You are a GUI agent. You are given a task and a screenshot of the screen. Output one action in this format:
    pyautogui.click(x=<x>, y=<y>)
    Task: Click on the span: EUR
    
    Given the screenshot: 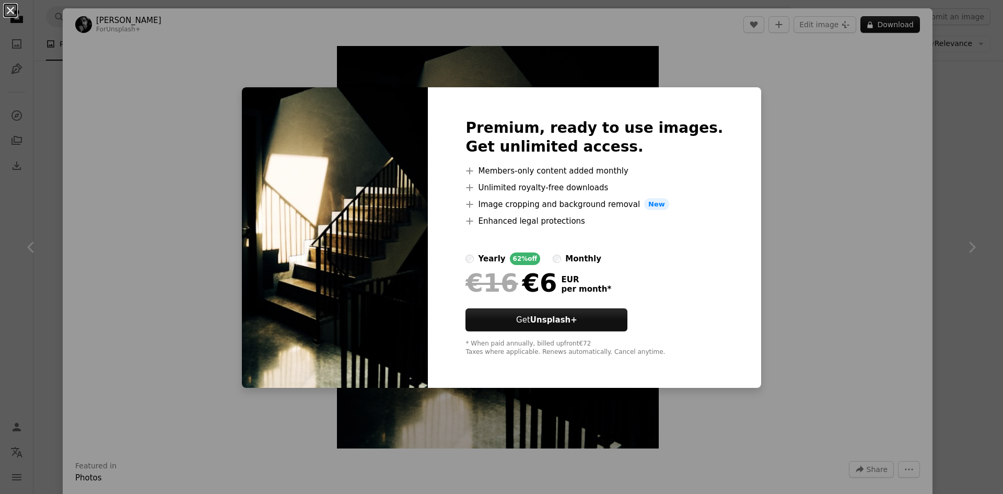 What is the action you would take?
    pyautogui.click(x=586, y=280)
    